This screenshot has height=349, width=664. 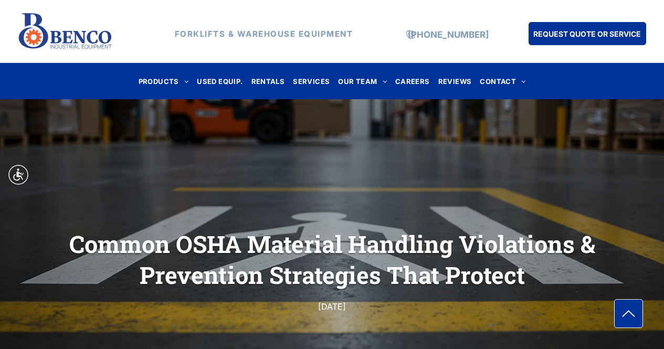 I want to click on a: CONTACT, so click(x=502, y=81).